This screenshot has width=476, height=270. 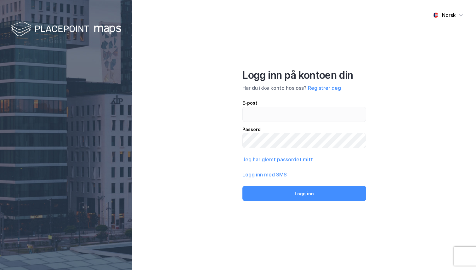 I want to click on div: E-post, so click(x=304, y=103).